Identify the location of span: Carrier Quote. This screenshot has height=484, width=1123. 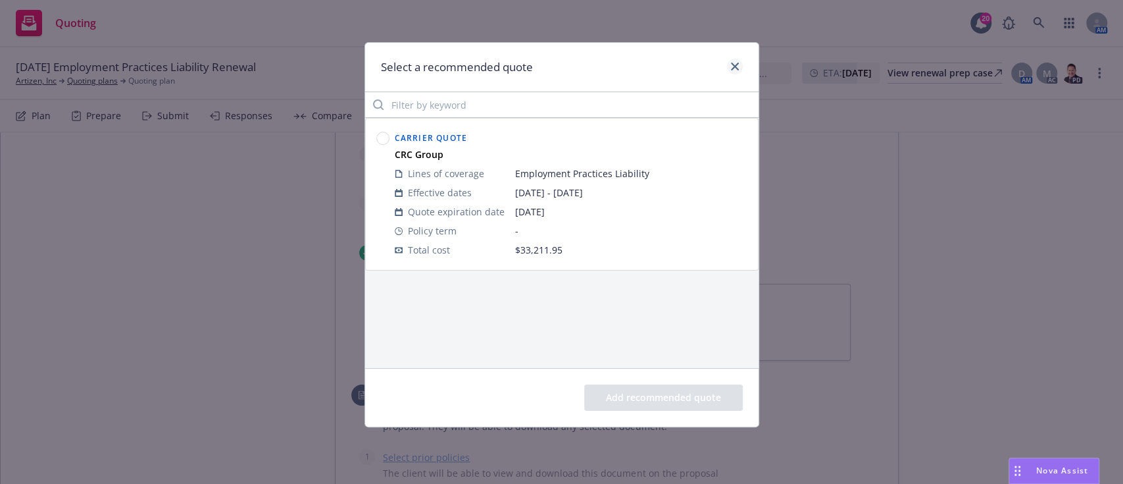
(431, 137).